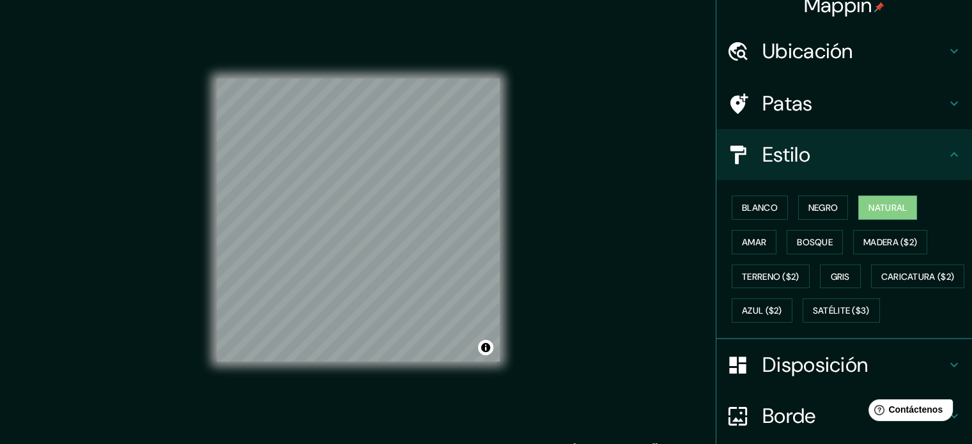  What do you see at coordinates (880, 7) in the screenshot?
I see `img: pin-icon.png` at bounding box center [880, 7].